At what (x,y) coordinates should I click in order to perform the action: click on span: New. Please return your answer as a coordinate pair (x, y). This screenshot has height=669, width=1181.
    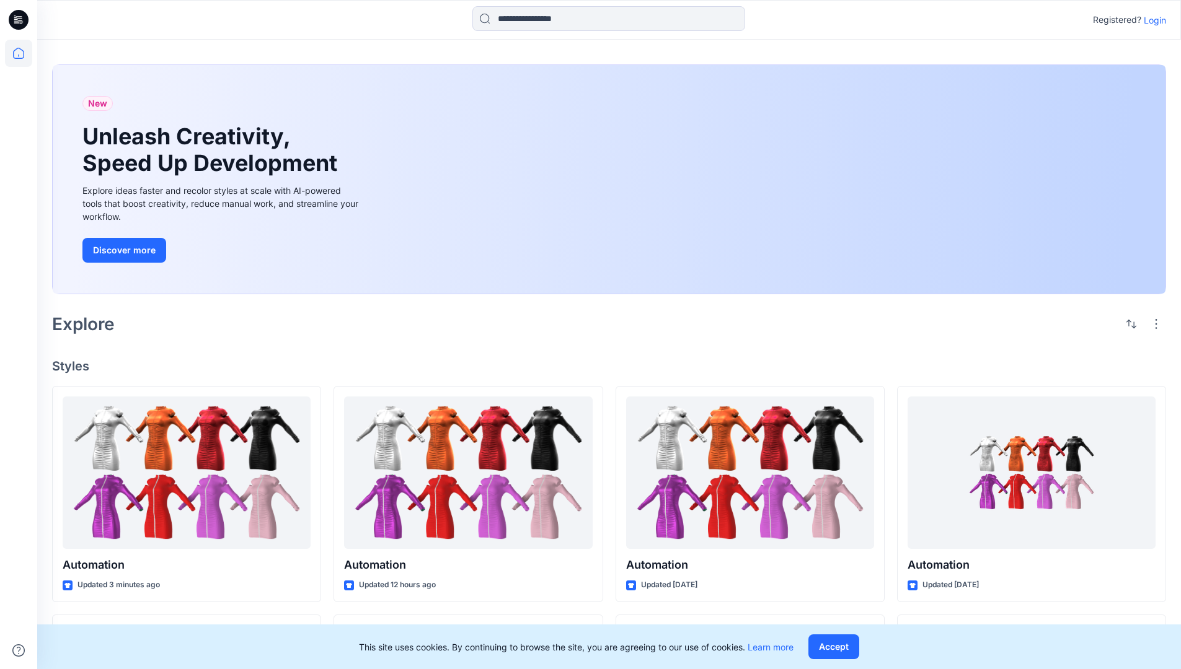
    Looking at the image, I should click on (97, 104).